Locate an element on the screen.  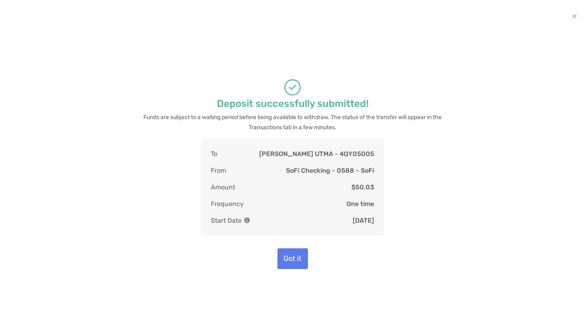
button: Got it is located at coordinates (293, 259).